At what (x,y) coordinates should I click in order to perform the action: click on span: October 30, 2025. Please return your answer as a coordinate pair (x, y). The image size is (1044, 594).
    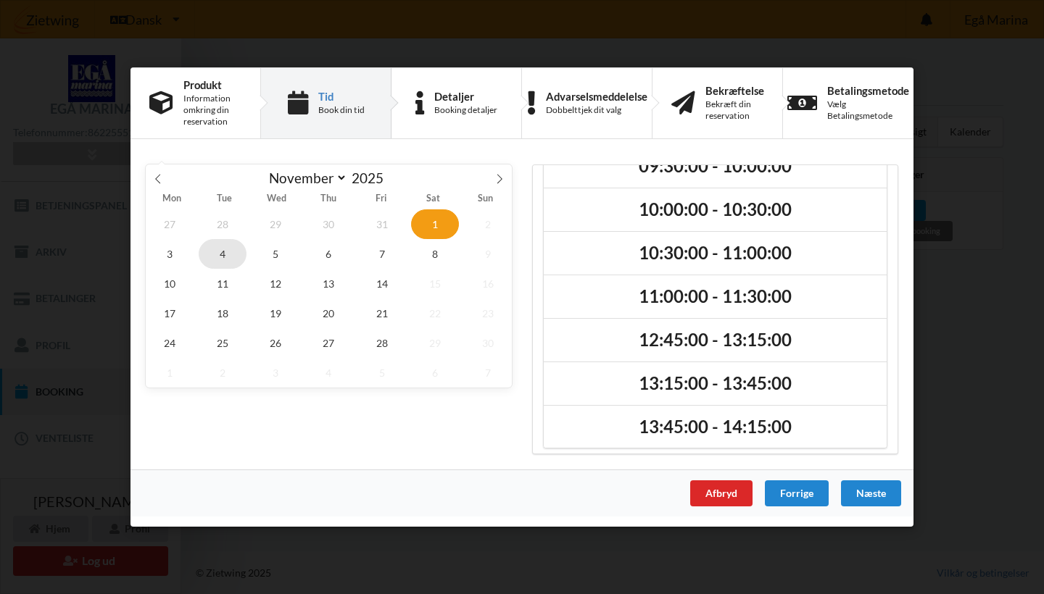
    Looking at the image, I should click on (329, 224).